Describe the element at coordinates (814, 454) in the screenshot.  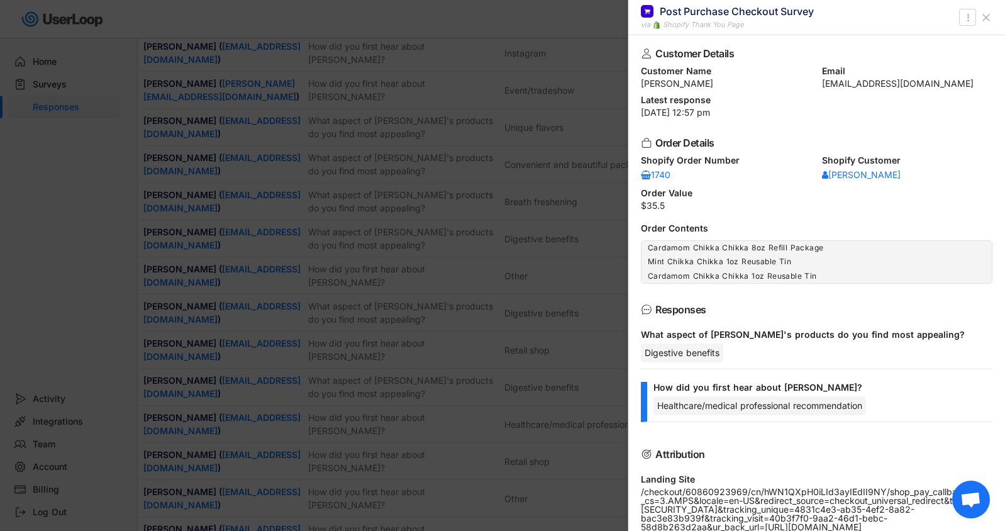
I see `div: Attribution` at that location.